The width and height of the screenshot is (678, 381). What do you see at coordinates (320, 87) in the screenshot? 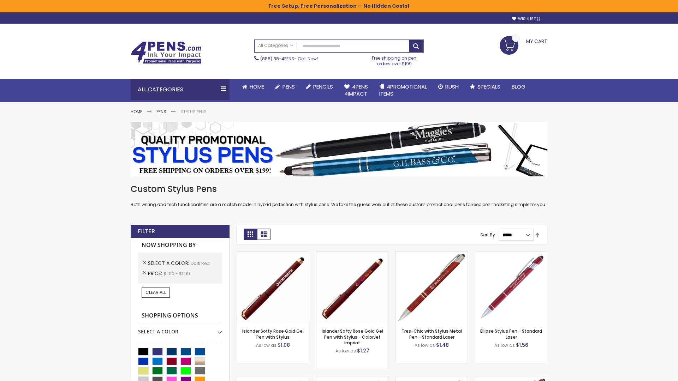
I see `a: Pencils` at bounding box center [320, 87].